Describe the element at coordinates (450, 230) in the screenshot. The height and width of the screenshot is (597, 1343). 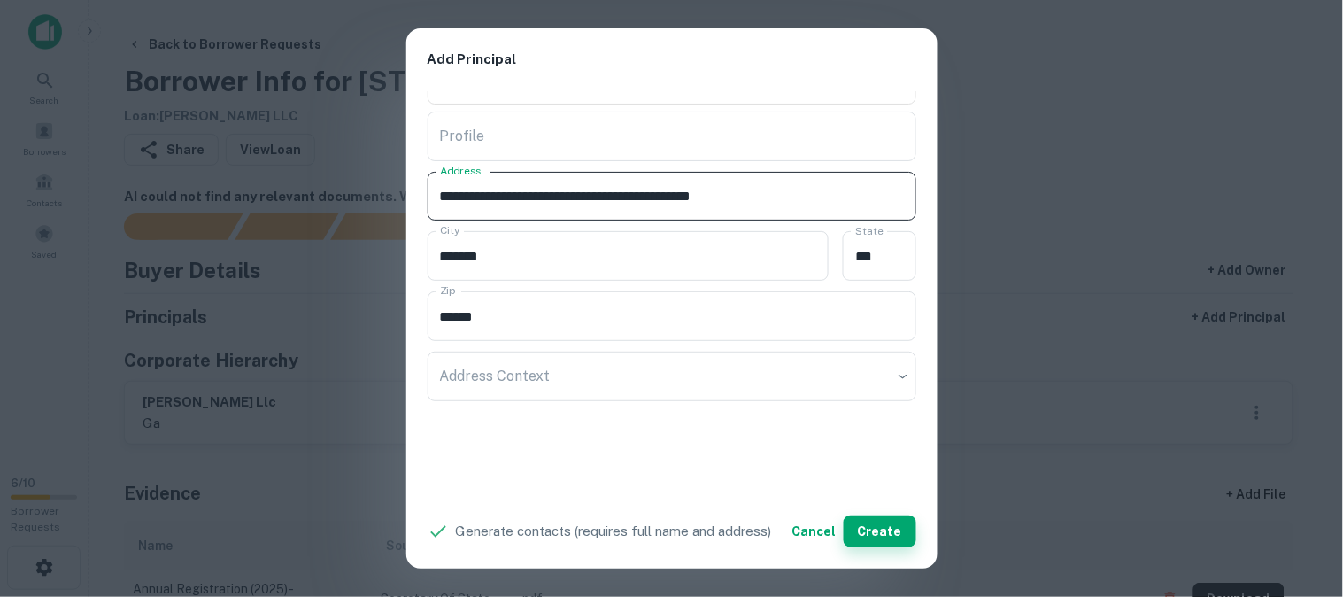
I see `label: City` at that location.